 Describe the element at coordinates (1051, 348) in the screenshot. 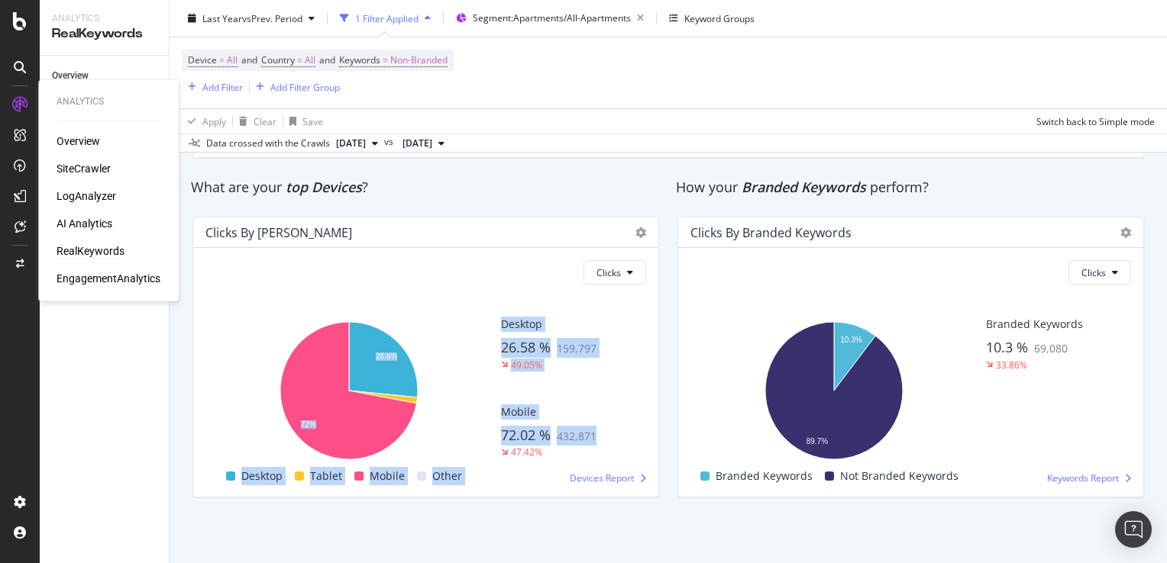

I see `span: 69,080` at that location.